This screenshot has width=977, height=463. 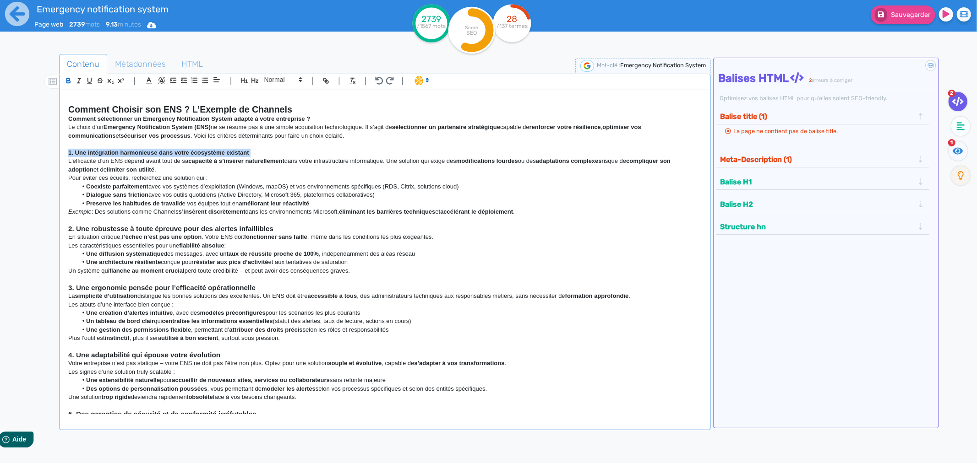 I want to click on p: Le choix d’un ne se résume pas à une simple acquisition technologique. Il s’agit de capable de , ..., so click(x=385, y=131).